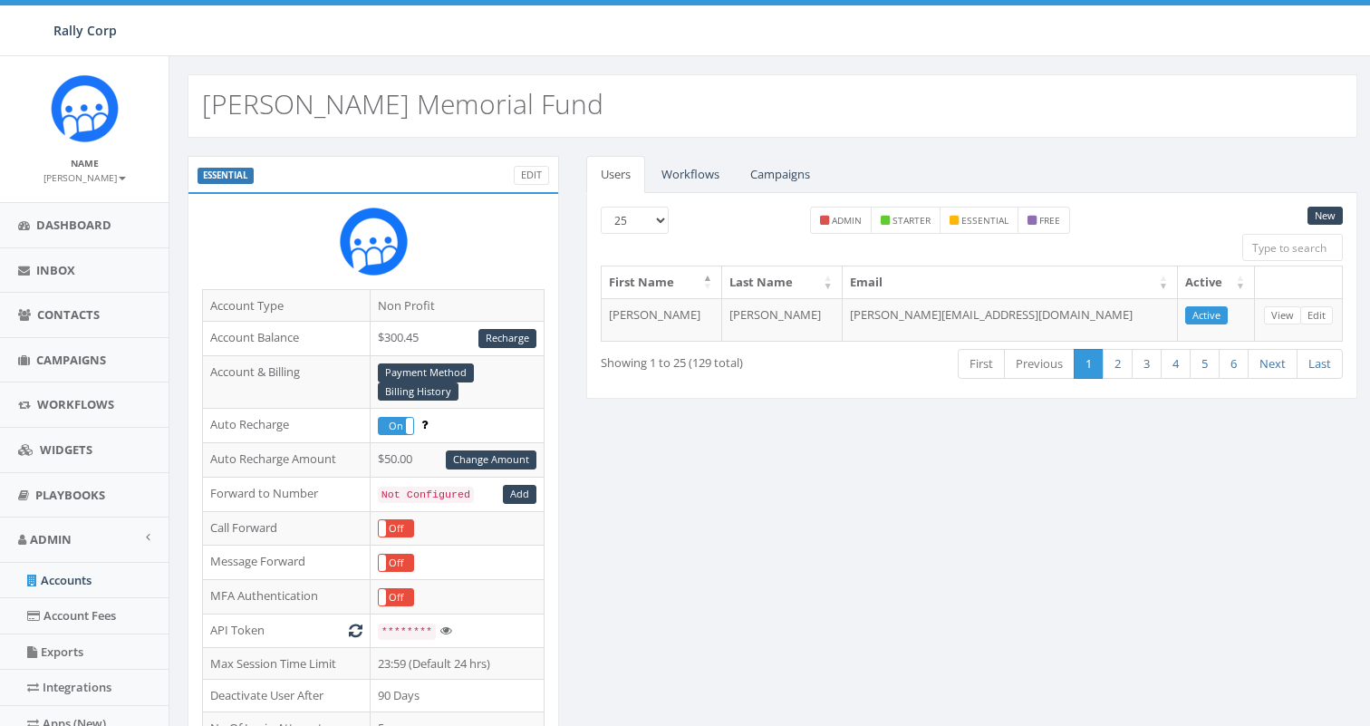  I want to click on span: Workflows, so click(75, 404).